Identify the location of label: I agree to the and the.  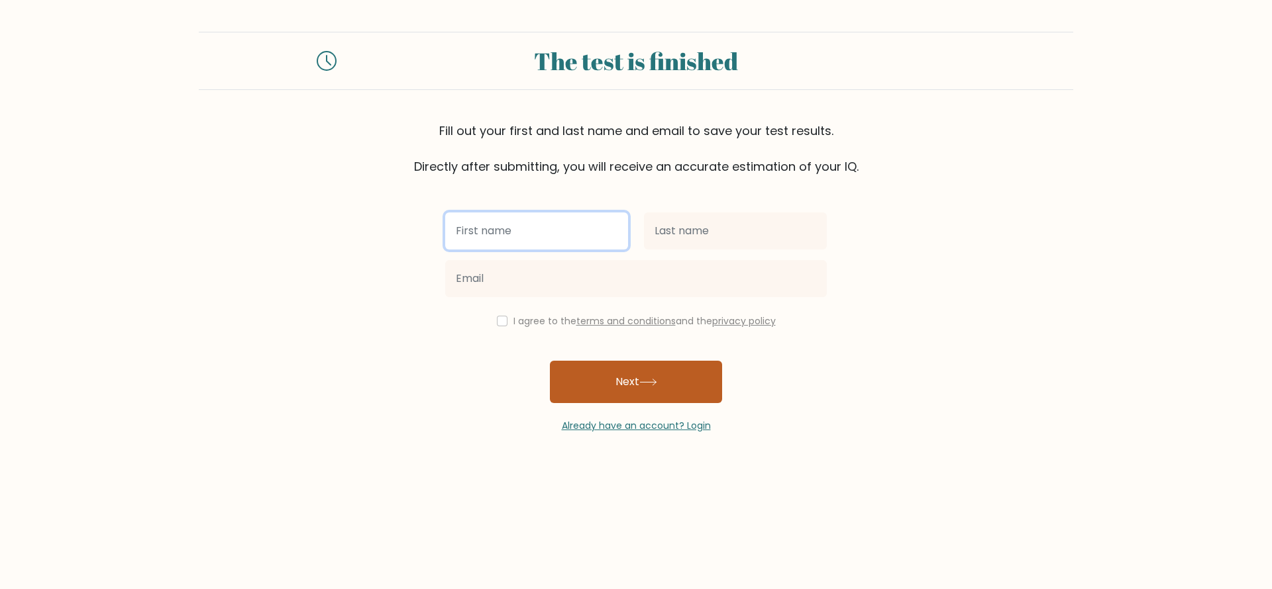
(644, 321).